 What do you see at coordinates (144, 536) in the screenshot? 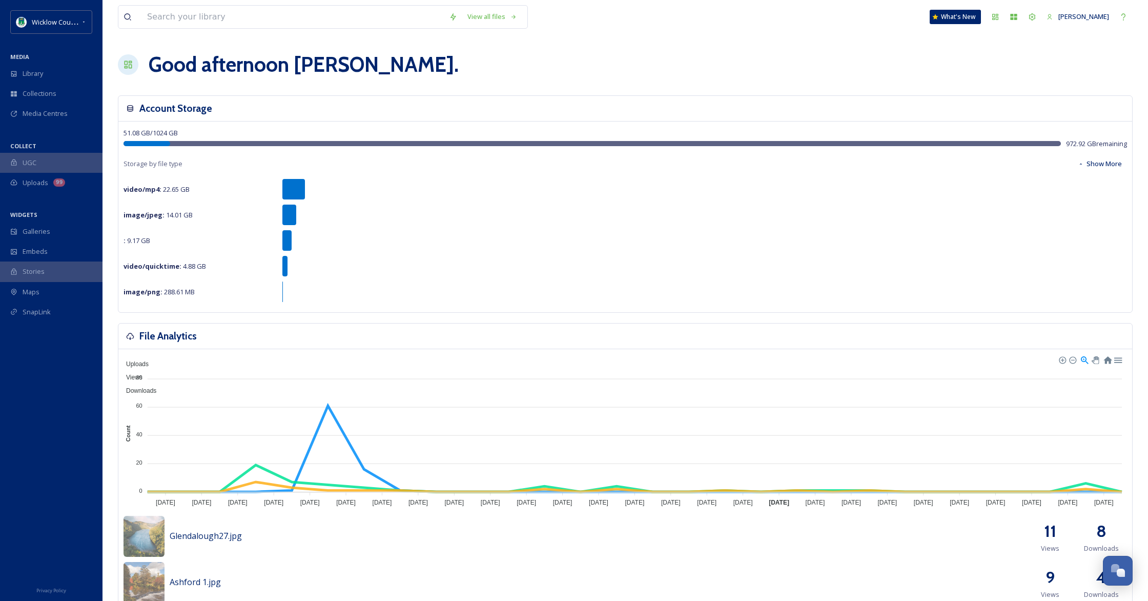
I see `img: Glendalough27.jpg` at bounding box center [144, 536].